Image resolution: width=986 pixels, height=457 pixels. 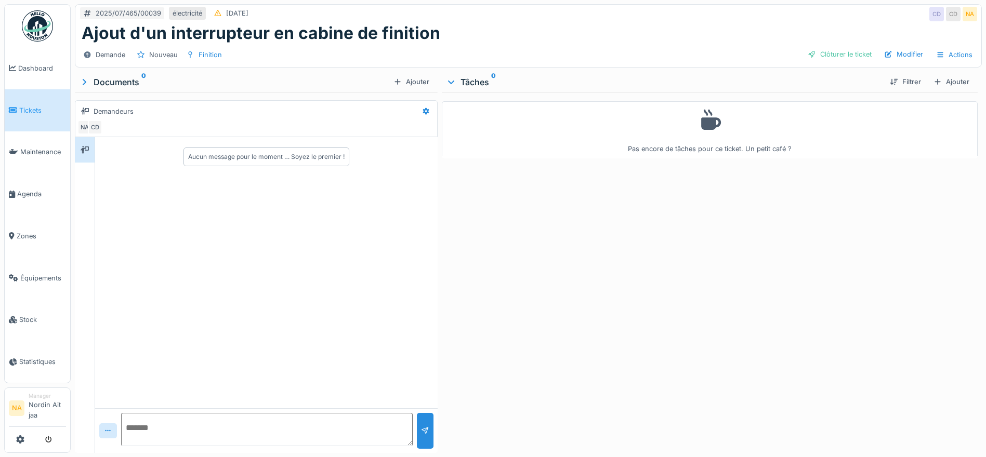 I want to click on div: Actions, so click(x=954, y=55).